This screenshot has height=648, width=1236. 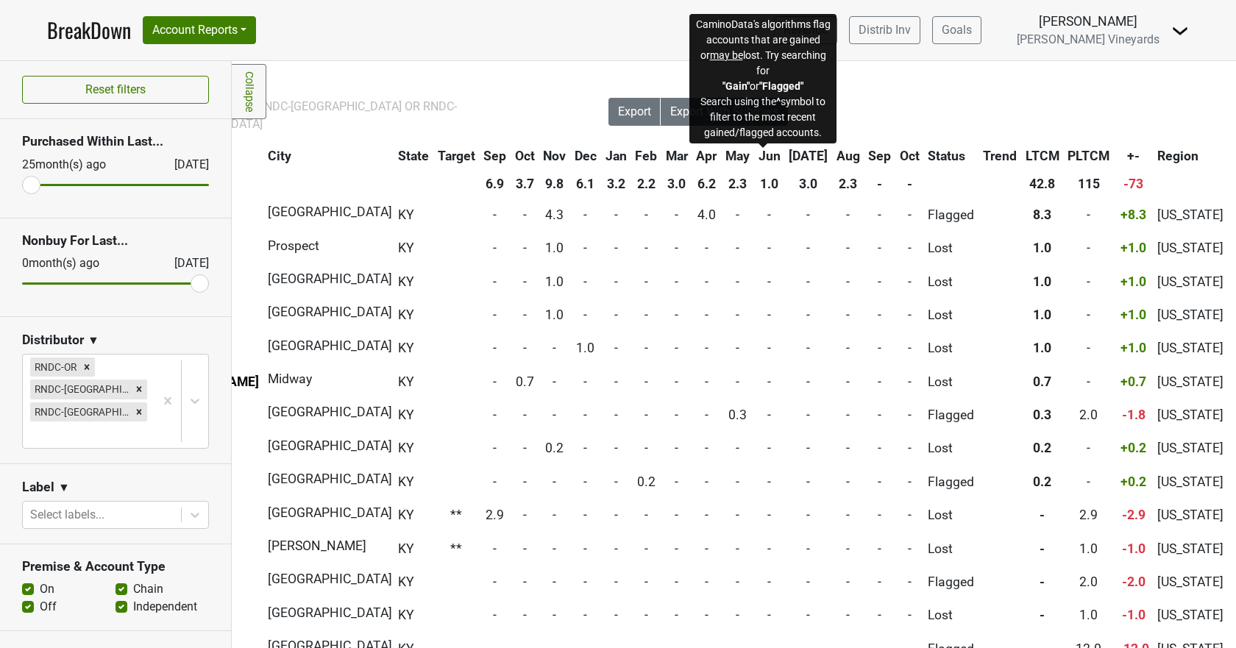 I want to click on th: Target: activate to sort column ascending, so click(x=456, y=156).